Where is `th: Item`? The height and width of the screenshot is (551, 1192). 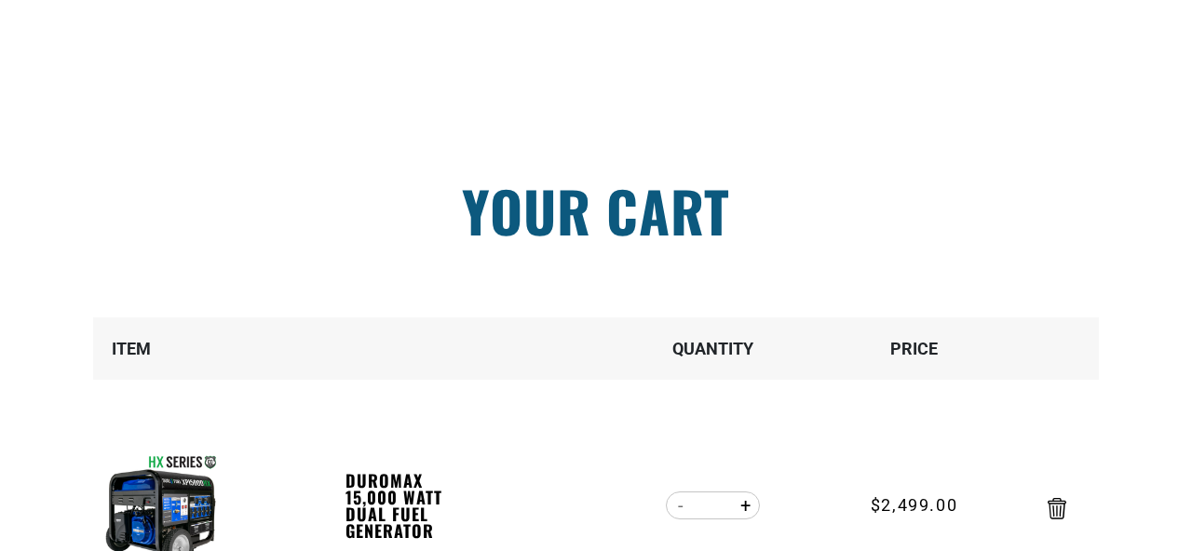
th: Item is located at coordinates (219, 348).